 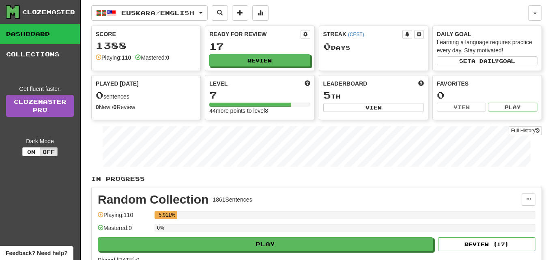 I want to click on button: Full History, so click(x=525, y=131).